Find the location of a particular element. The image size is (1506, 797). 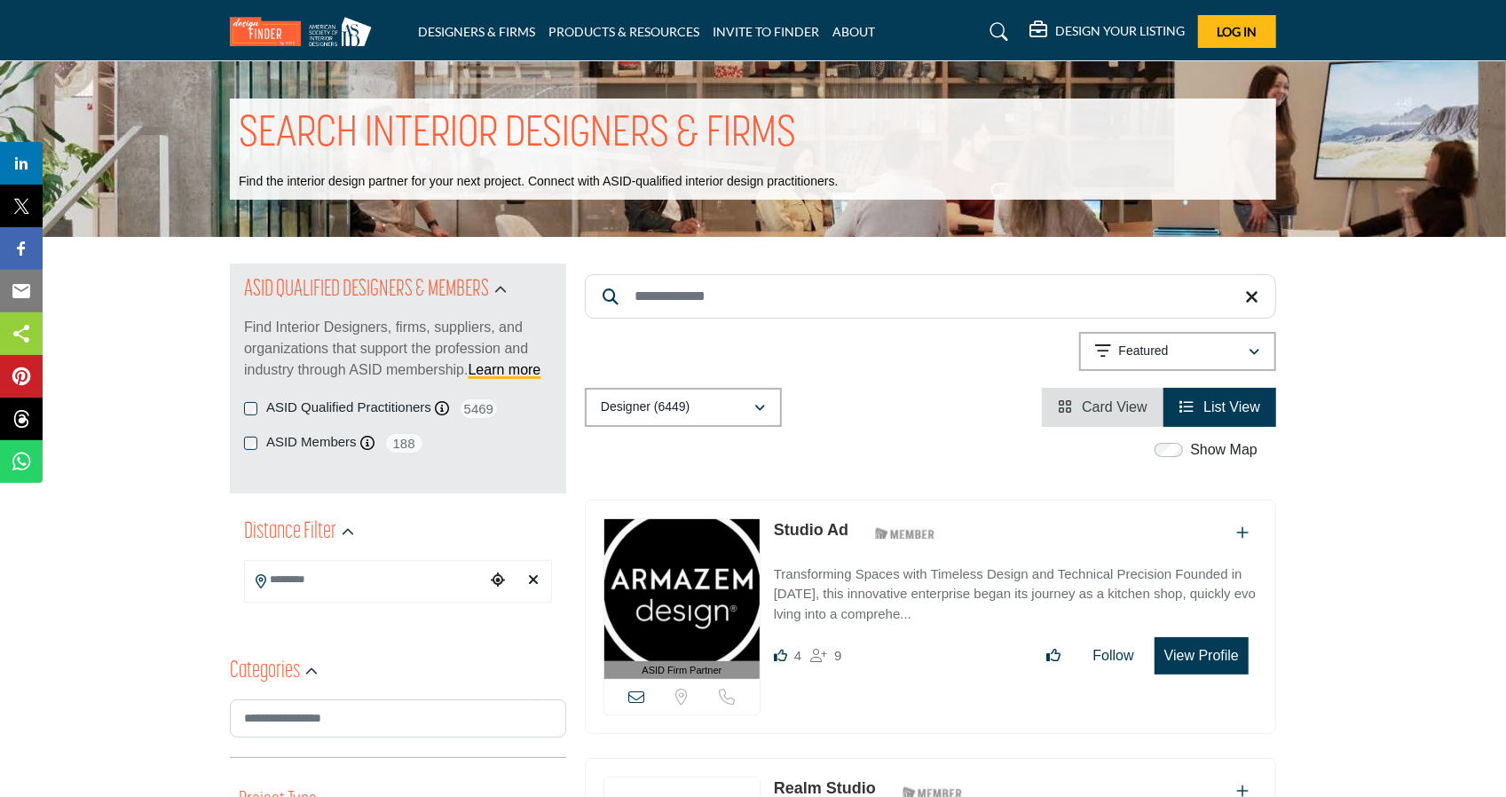

button: Designer (6449) is located at coordinates (683, 407).